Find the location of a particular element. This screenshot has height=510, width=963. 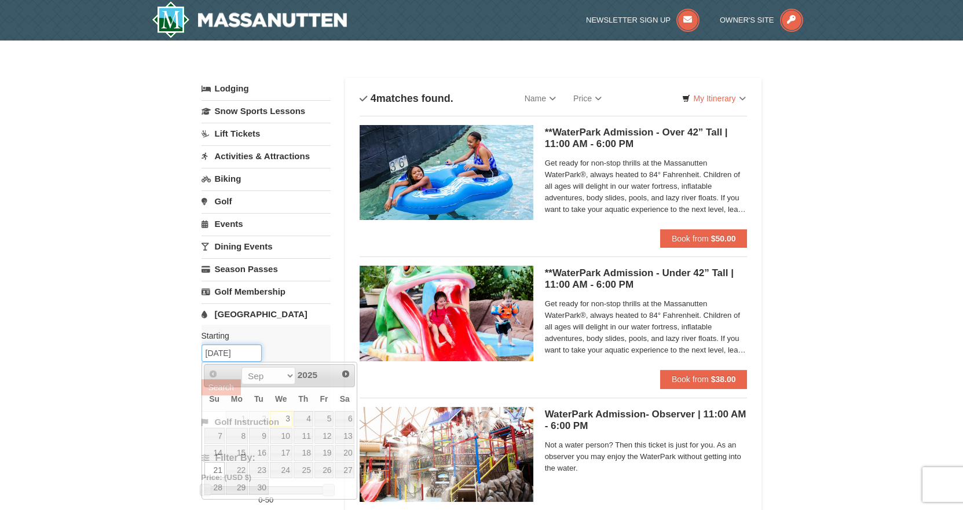

strong: $50.00 is located at coordinates (724, 239).